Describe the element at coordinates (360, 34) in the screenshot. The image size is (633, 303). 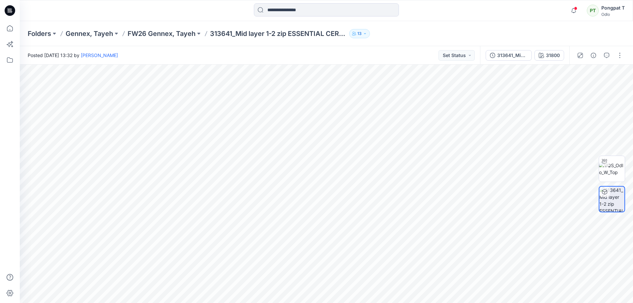
I see `button: 13` at that location.